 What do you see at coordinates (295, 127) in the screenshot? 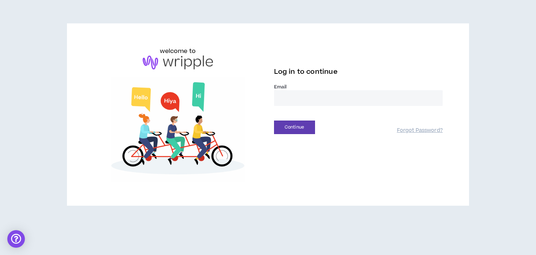
I see `button: Continue` at bounding box center [295, 127].